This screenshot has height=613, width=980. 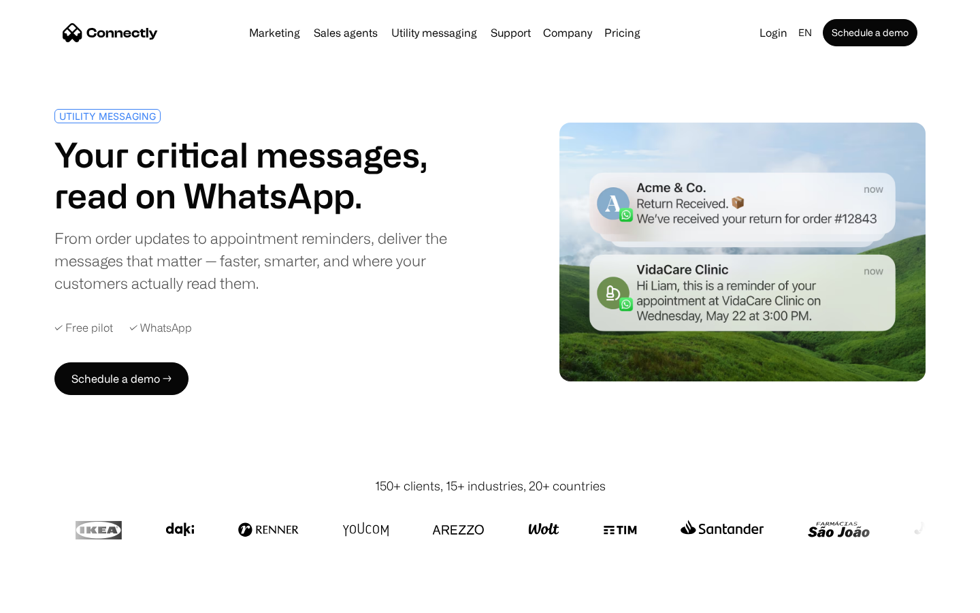 I want to click on a: Pricing, so click(x=622, y=33).